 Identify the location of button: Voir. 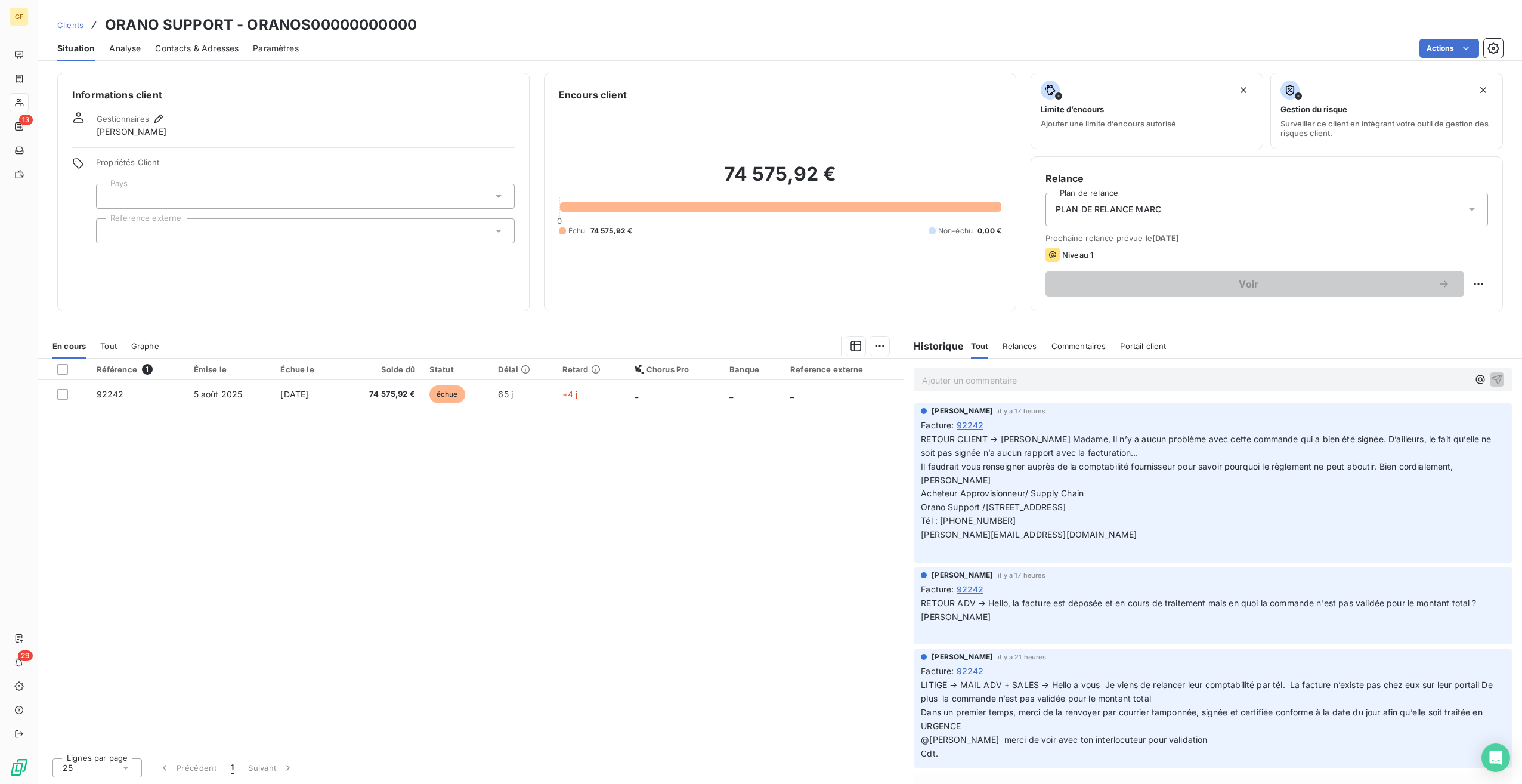
(1255, 284).